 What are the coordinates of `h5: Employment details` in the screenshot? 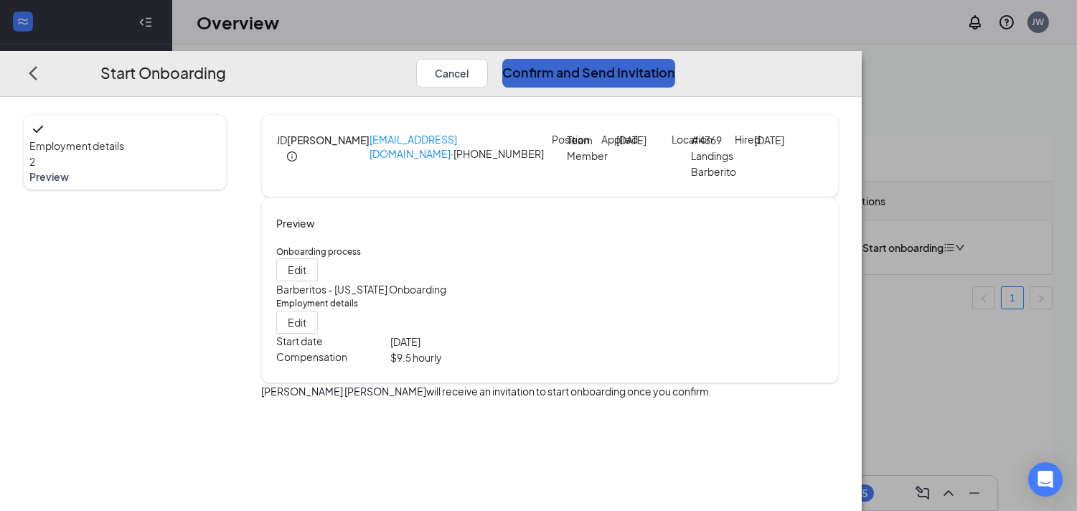 It's located at (550, 303).